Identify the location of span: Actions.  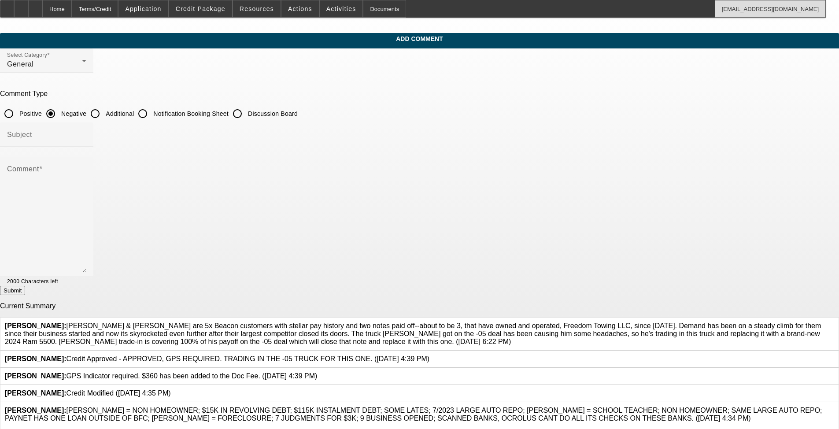
(300, 9).